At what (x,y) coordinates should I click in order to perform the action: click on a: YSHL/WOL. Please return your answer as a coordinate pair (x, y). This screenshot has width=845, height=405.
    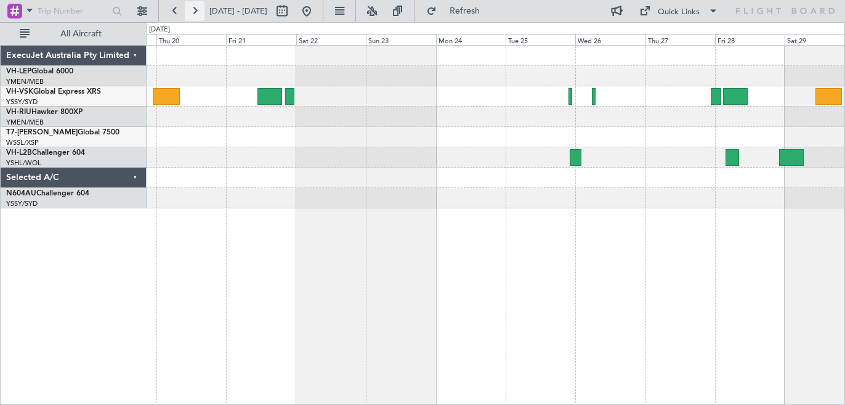
    Looking at the image, I should click on (23, 163).